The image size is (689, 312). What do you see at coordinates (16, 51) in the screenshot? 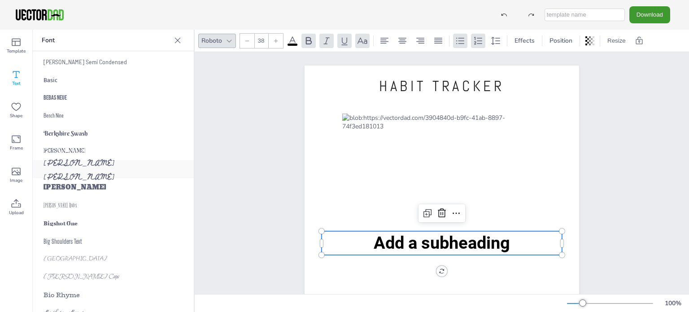
I see `span: Template` at bounding box center [16, 51].